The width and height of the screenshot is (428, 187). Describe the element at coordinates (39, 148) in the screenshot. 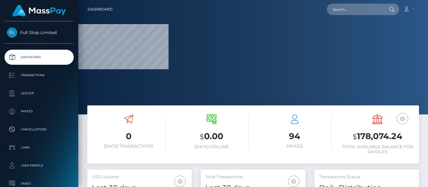

I see `p: Links` at that location.